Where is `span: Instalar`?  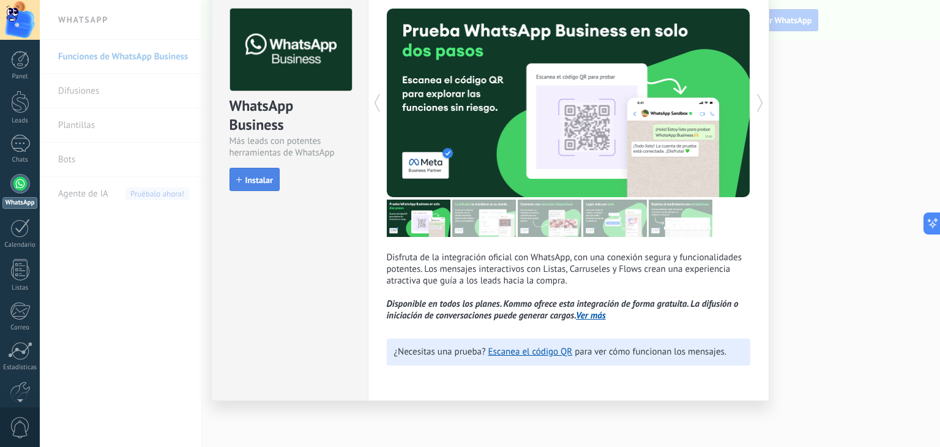 span: Instalar is located at coordinates (259, 180).